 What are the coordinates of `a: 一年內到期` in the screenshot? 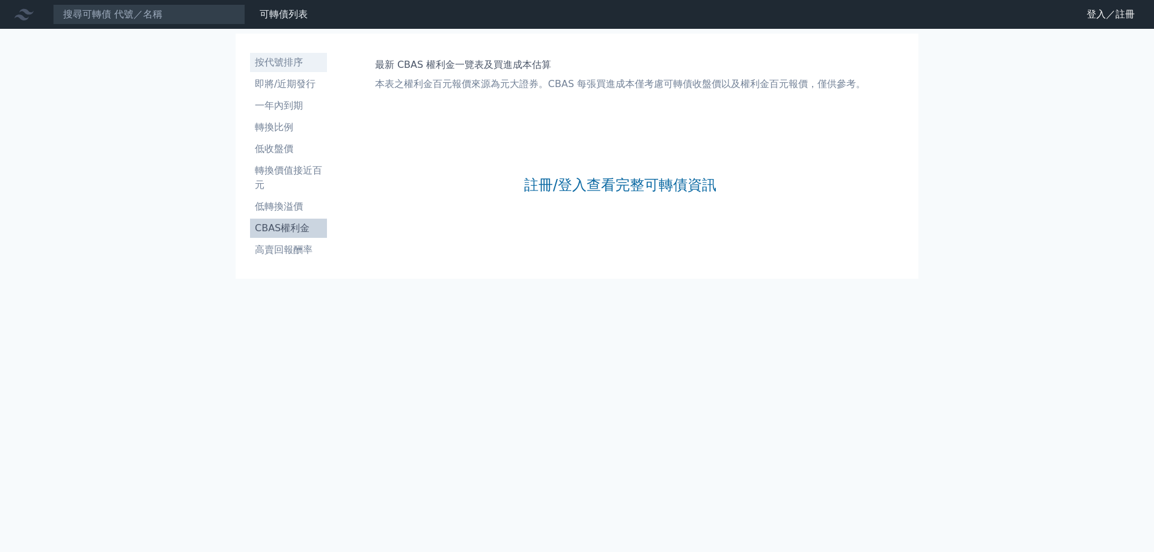 It's located at (288, 106).